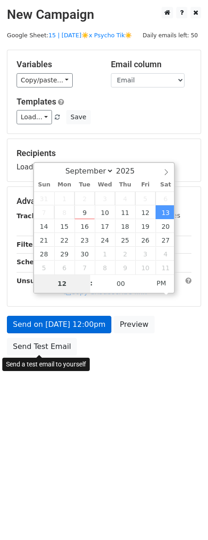 The width and height of the screenshot is (208, 540). What do you see at coordinates (64, 198) in the screenshot?
I see `span: September 1, 2025` at bounding box center [64, 198].